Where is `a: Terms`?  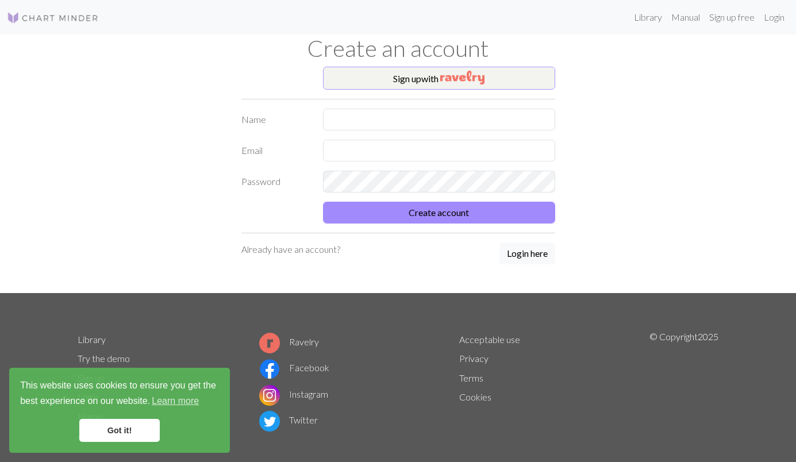 a: Terms is located at coordinates (471, 377).